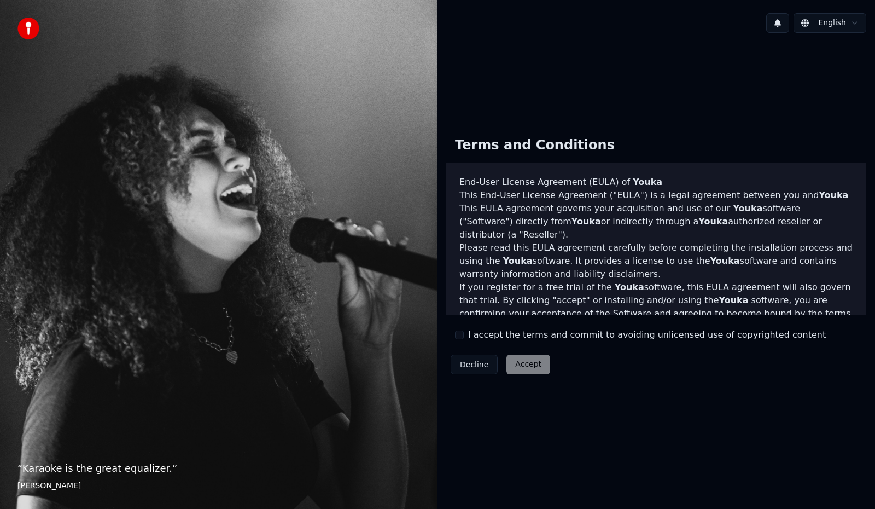 The height and width of the screenshot is (509, 875). I want to click on p: Please read this EULA agreement carefully before completing the installation process and using th..., so click(656, 261).